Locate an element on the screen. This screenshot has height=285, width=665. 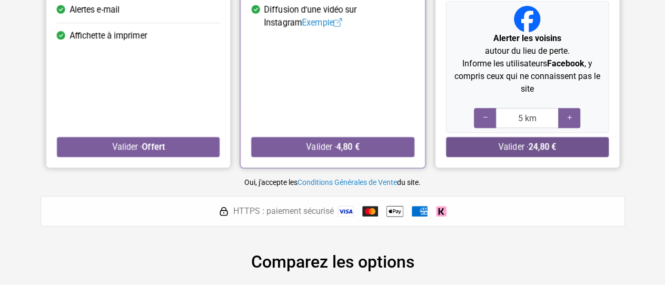
a: Conditions Générales de Vente is located at coordinates (347, 182).